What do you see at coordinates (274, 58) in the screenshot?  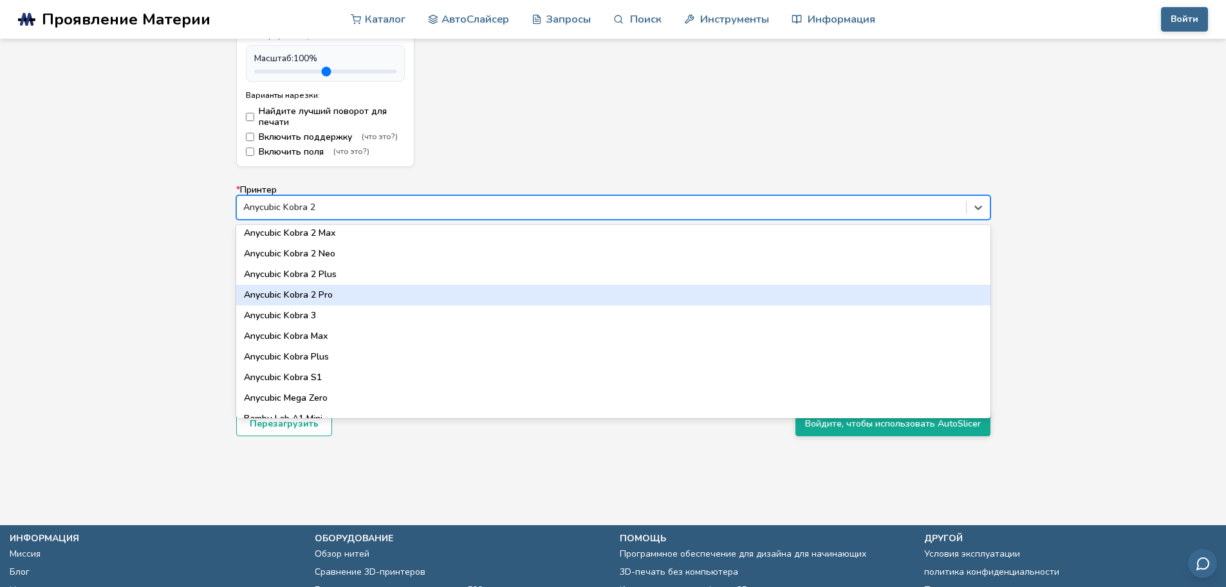 I see `font: Масштаб:` at bounding box center [274, 58].